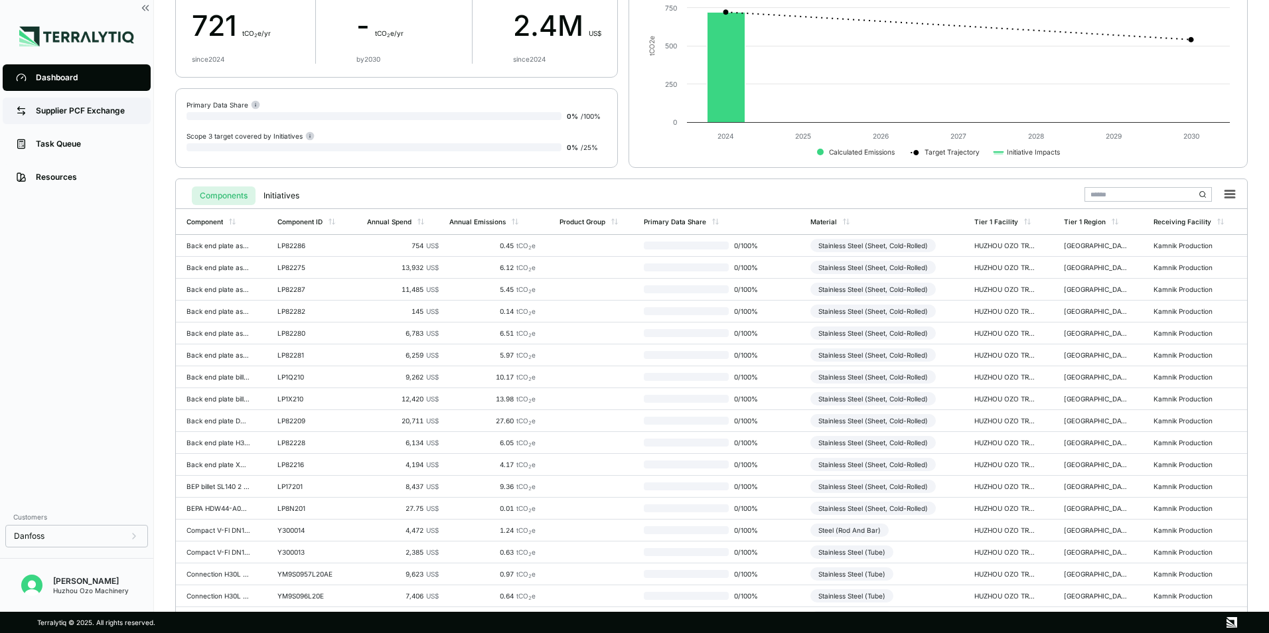 The width and height of the screenshot is (1269, 633). Describe the element at coordinates (218, 377) in the screenshot. I see `div: Back end plate billet S118EZ` at that location.